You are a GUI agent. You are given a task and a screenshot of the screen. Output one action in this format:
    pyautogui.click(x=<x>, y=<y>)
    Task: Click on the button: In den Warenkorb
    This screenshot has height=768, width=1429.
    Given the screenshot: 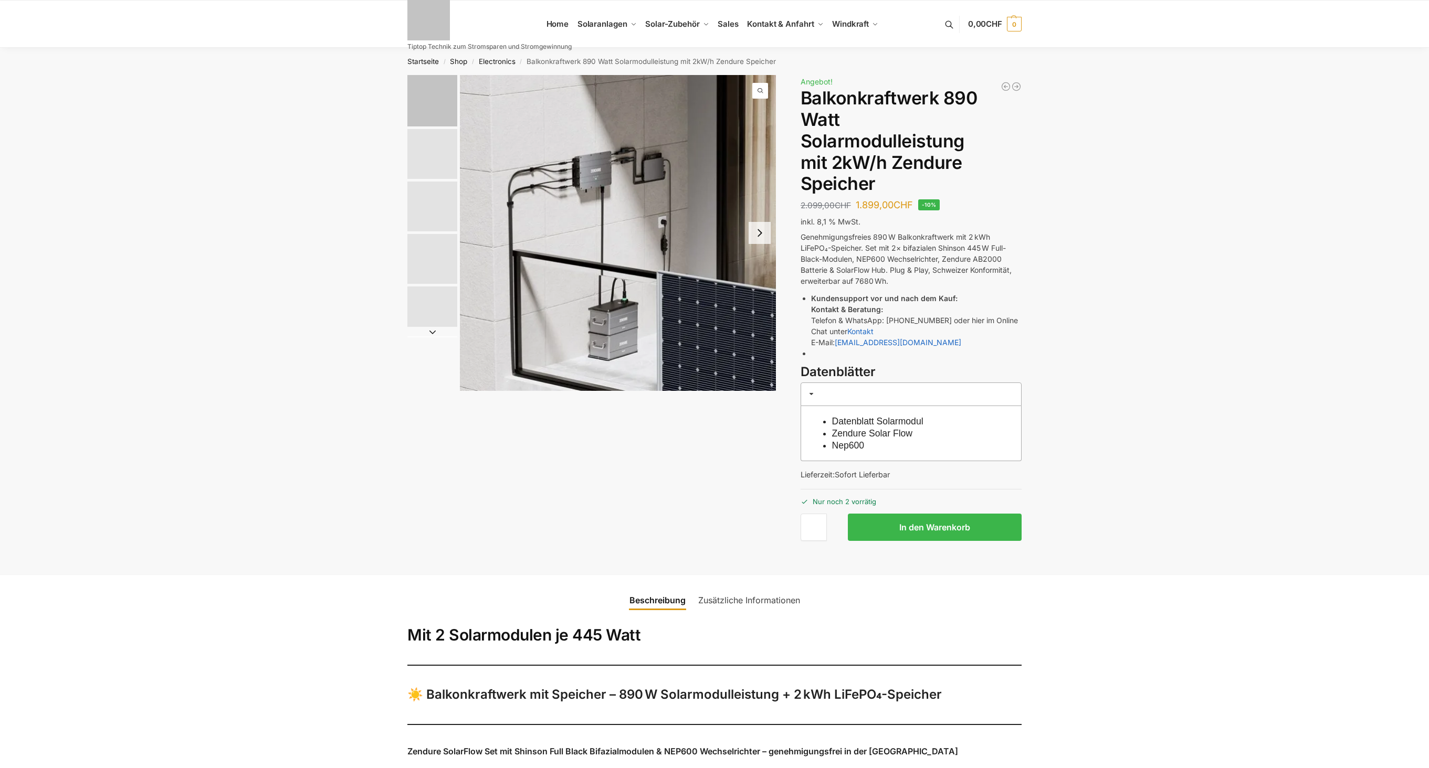 What is the action you would take?
    pyautogui.click(x=934, y=527)
    